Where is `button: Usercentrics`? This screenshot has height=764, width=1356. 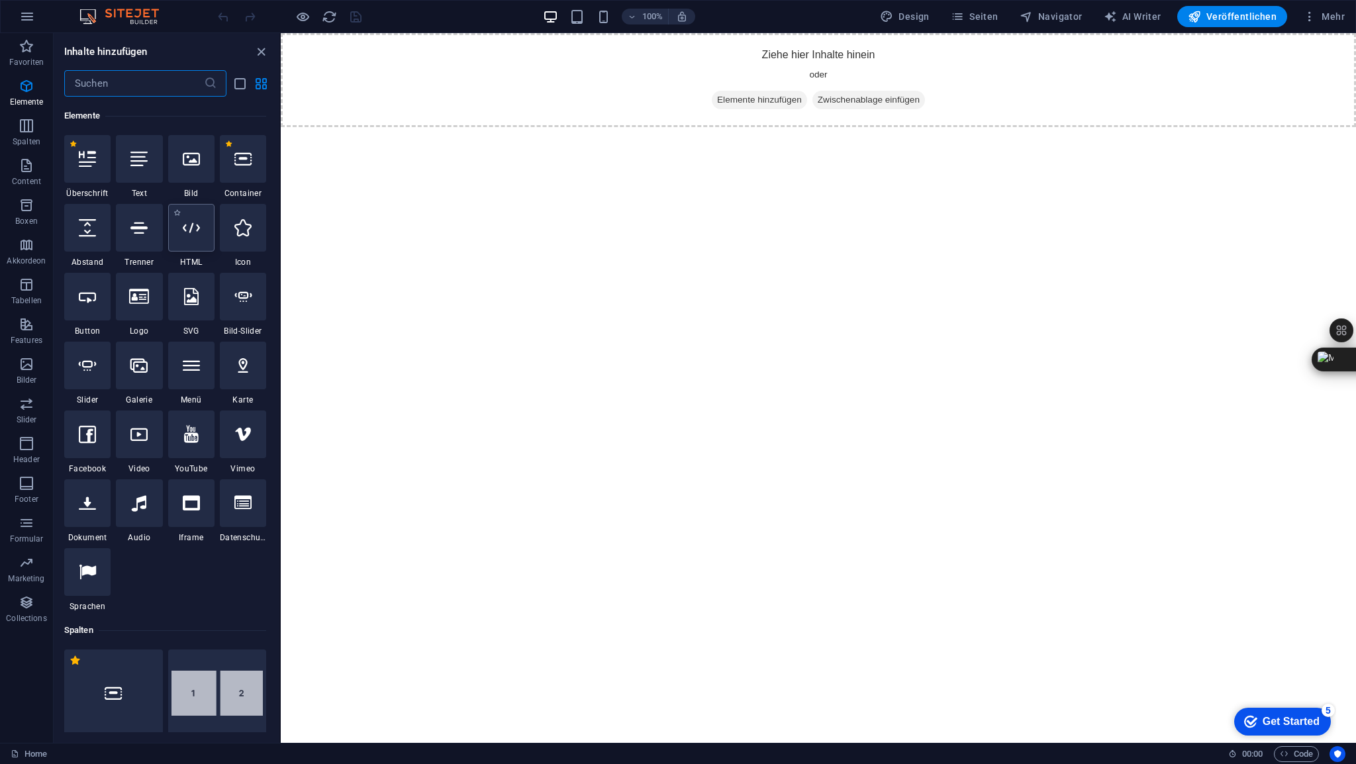
button: Usercentrics is located at coordinates (1338, 754).